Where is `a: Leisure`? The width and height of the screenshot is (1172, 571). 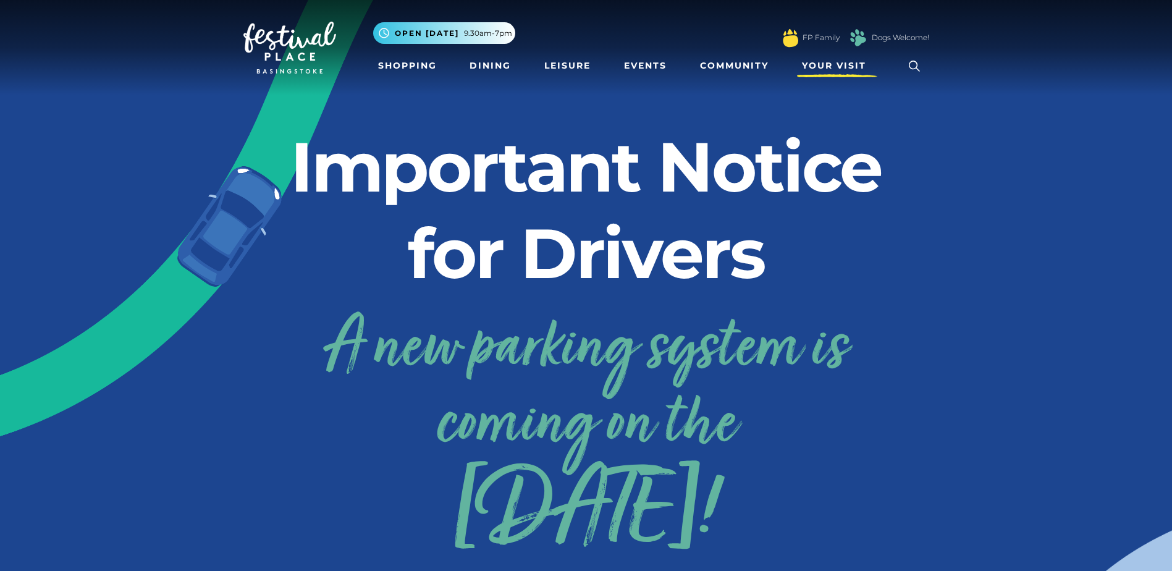 a: Leisure is located at coordinates (567, 65).